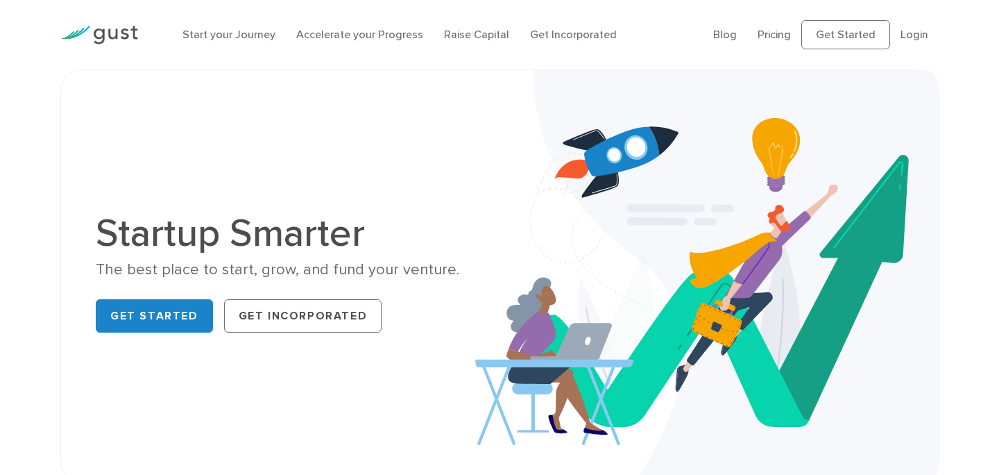 This screenshot has height=475, width=999. Describe the element at coordinates (292, 233) in the screenshot. I see `h1: Startup Smarter` at that location.